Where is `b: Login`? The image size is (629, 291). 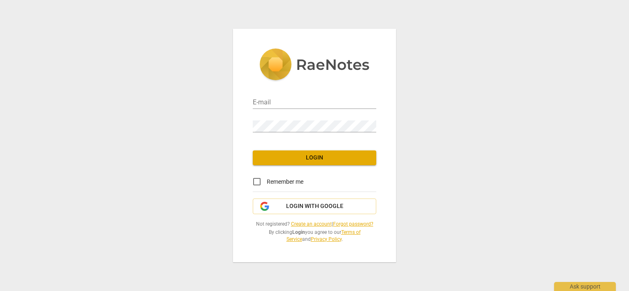
b: Login is located at coordinates (298, 232).